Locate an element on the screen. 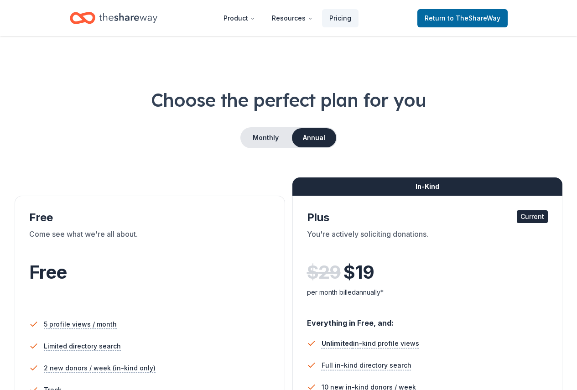  span: to TheShareWay is located at coordinates (474, 18).